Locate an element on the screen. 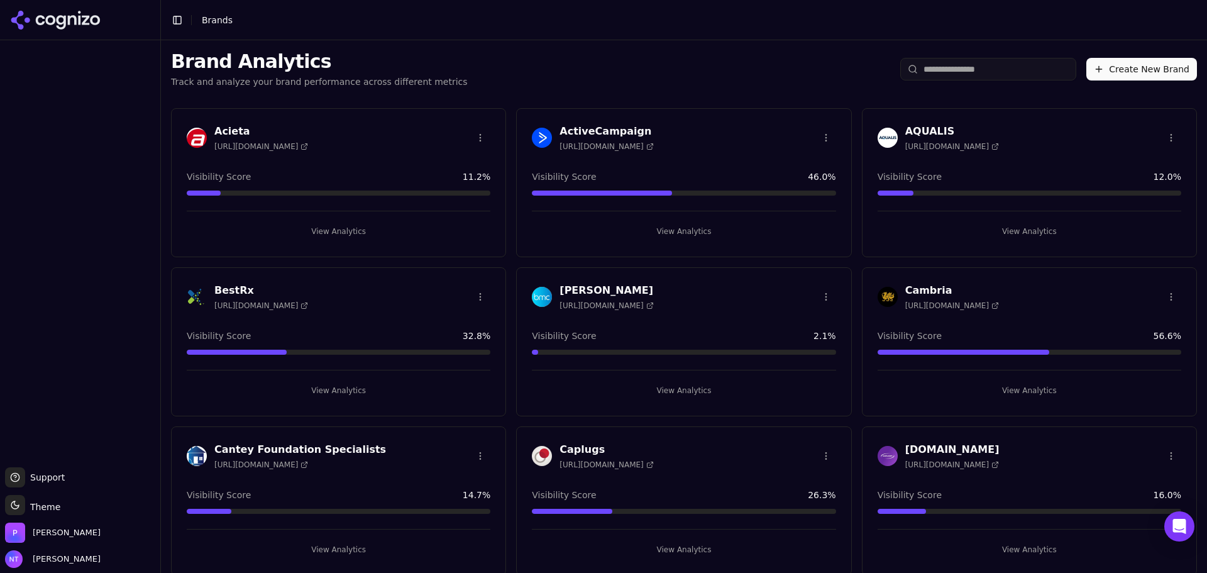 The height and width of the screenshot is (573, 1207). span: 2.1 % is located at coordinates (825, 336).